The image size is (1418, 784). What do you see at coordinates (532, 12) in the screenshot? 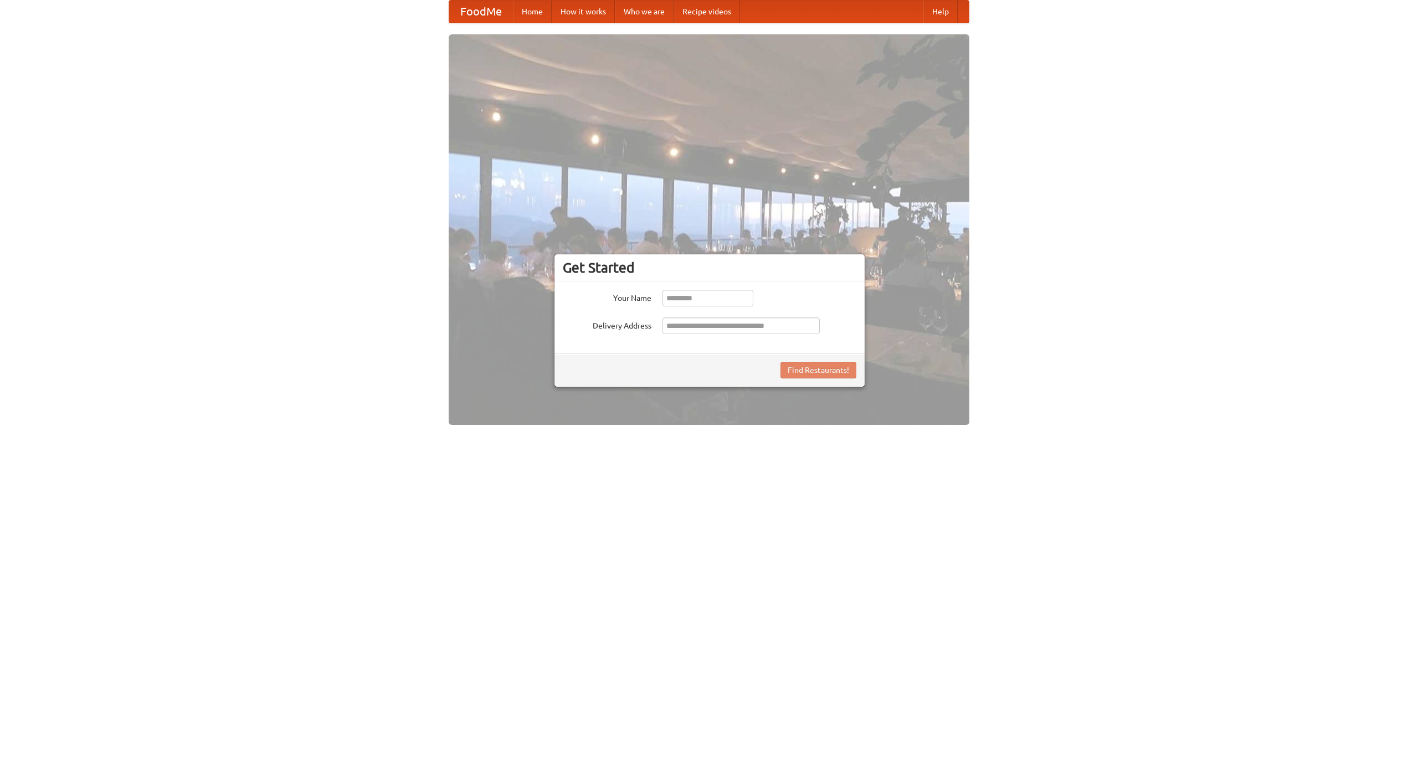
I see `a: Home` at bounding box center [532, 12].